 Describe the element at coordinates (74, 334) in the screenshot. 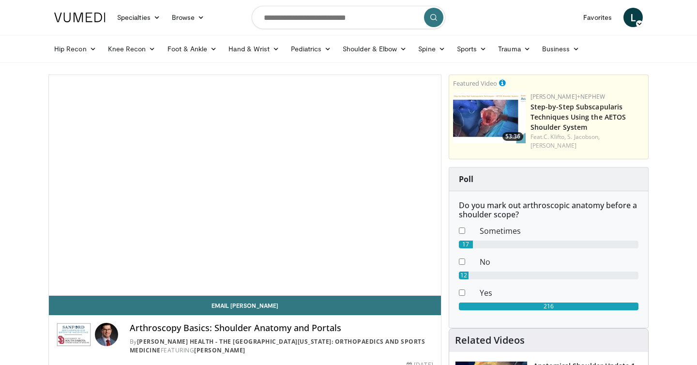

I see `img: Sanford Health - The University of South Dakota School of Medicine: Orthopaedics and Sports Medicine` at that location.